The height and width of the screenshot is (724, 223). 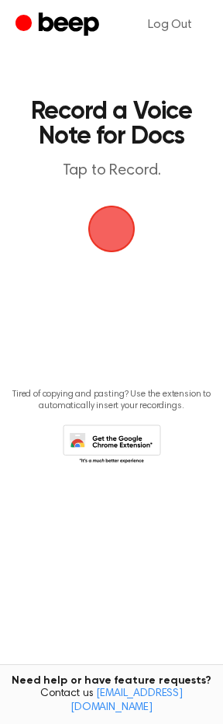 What do you see at coordinates (112, 229) in the screenshot?
I see `button: Beep Logo` at bounding box center [112, 229].